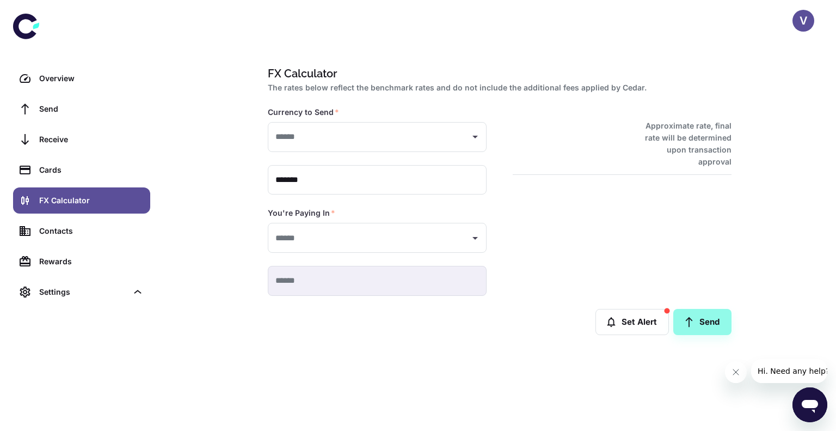 Image resolution: width=836 pixels, height=431 pixels. I want to click on a: FX Calculator, so click(82, 200).